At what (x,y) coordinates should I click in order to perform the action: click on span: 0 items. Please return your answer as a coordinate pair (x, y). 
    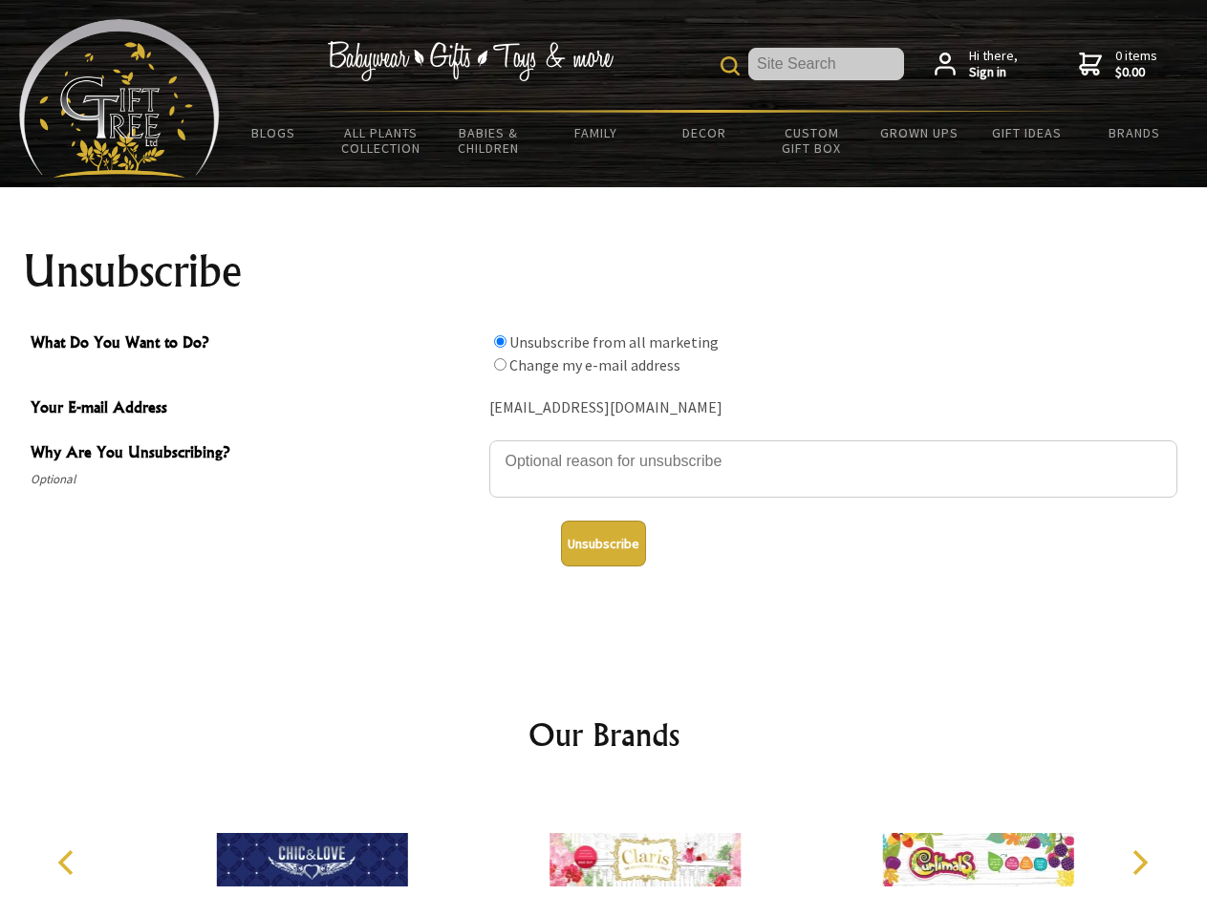
    Looking at the image, I should click on (1136, 64).